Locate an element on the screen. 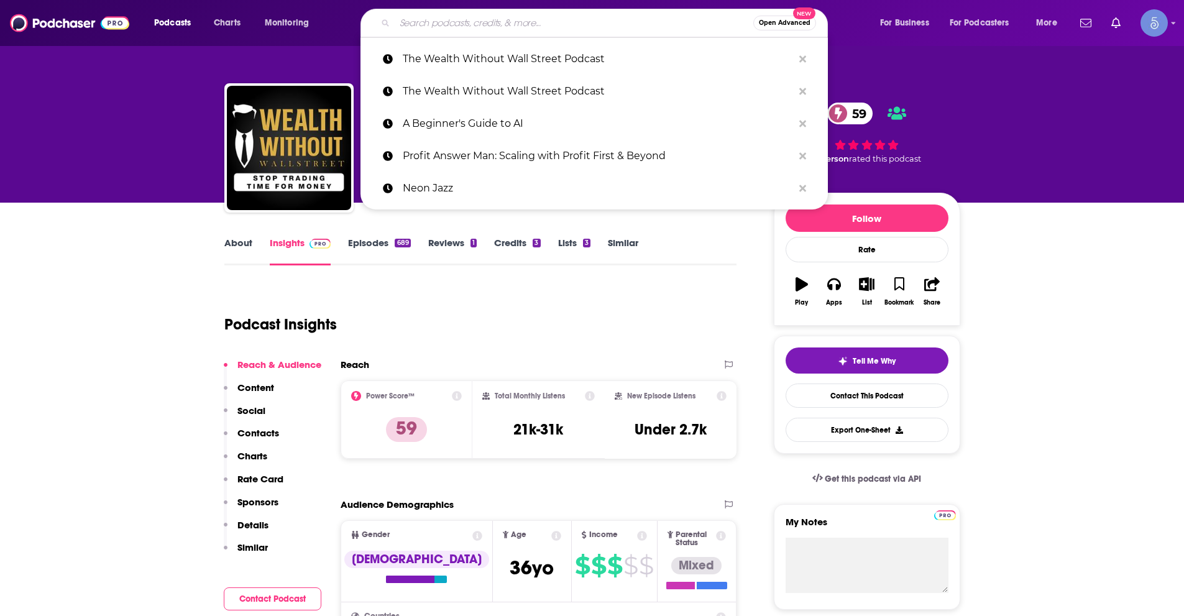 The width and height of the screenshot is (1184, 616). span: rated this podcast is located at coordinates (885, 158).